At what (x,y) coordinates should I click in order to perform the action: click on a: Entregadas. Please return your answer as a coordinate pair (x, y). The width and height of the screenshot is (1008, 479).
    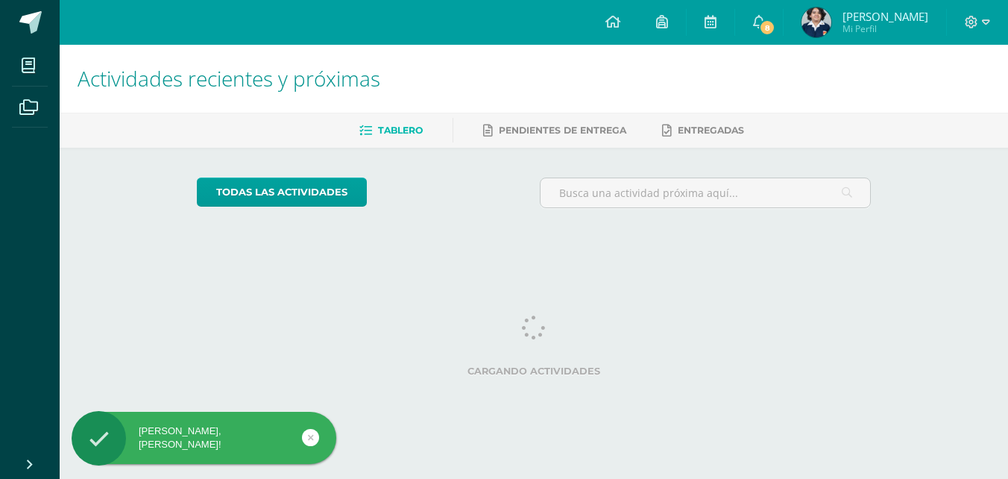
    Looking at the image, I should click on (703, 131).